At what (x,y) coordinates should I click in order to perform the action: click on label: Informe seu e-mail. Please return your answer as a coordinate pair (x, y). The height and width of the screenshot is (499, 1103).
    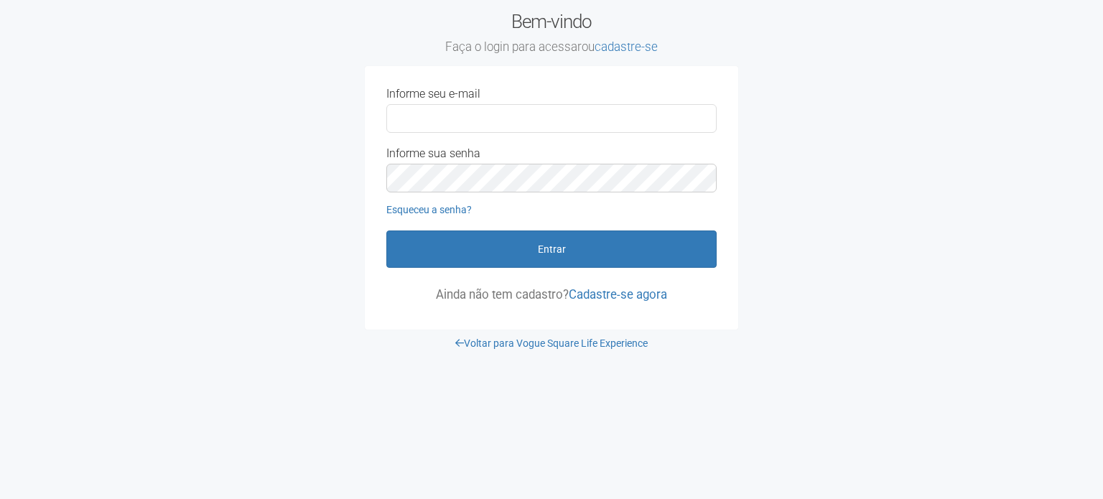
    Looking at the image, I should click on (433, 94).